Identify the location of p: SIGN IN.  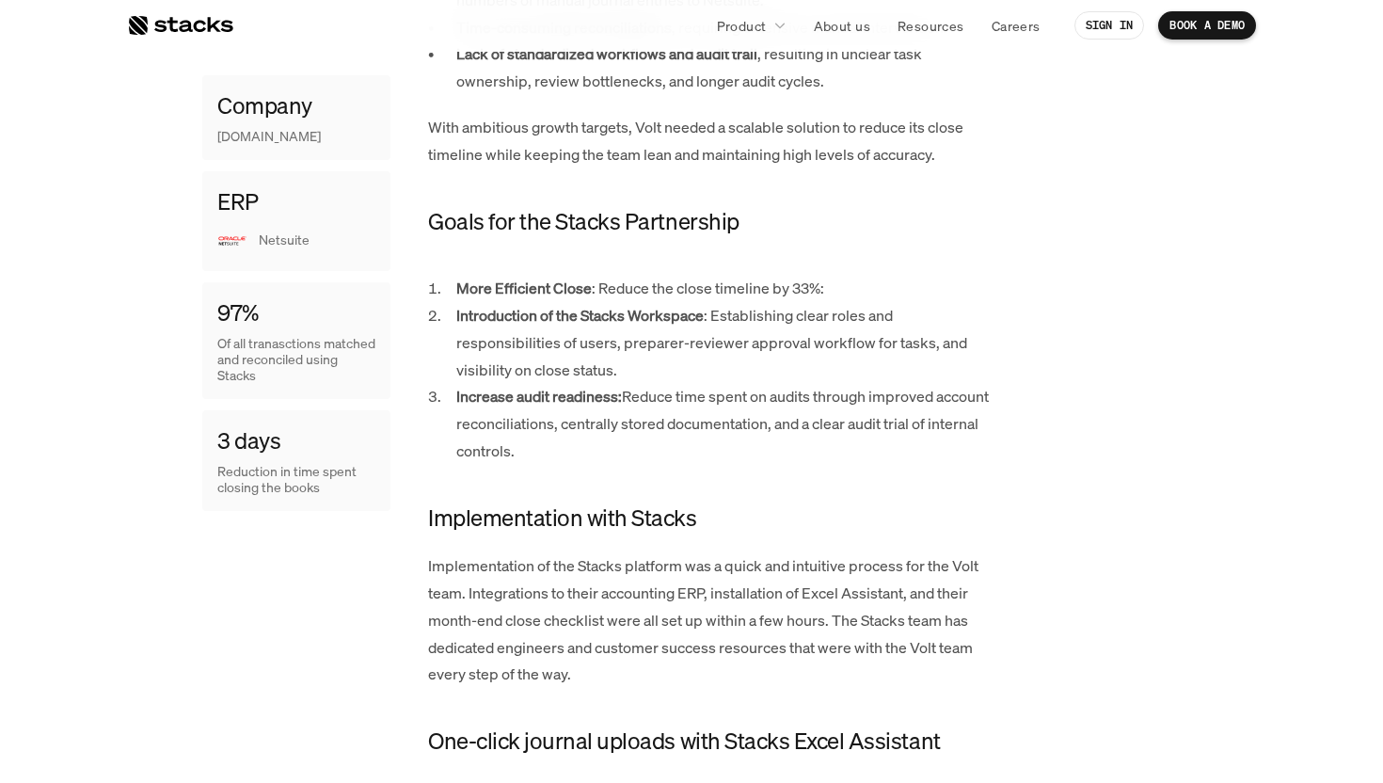
(1109, 25).